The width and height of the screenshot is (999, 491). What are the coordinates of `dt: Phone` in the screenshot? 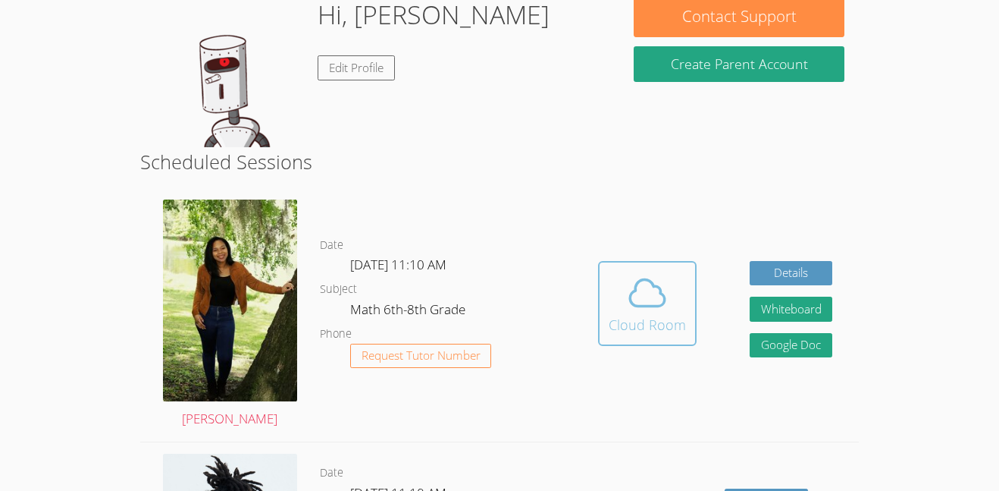 It's located at (336, 334).